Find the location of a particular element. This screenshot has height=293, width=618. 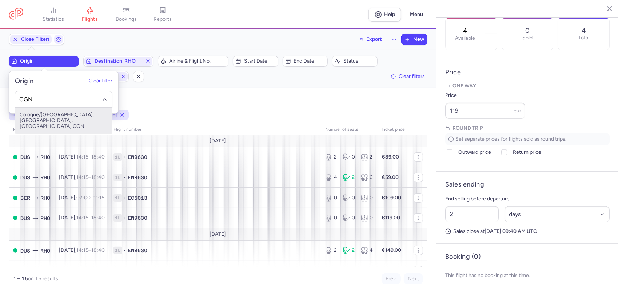

th: route is located at coordinates (32, 130).